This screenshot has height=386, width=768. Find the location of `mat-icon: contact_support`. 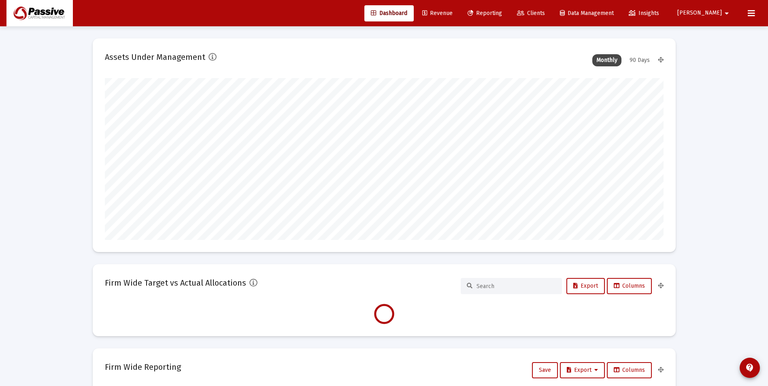

mat-icon: contact_support is located at coordinates (750, 368).